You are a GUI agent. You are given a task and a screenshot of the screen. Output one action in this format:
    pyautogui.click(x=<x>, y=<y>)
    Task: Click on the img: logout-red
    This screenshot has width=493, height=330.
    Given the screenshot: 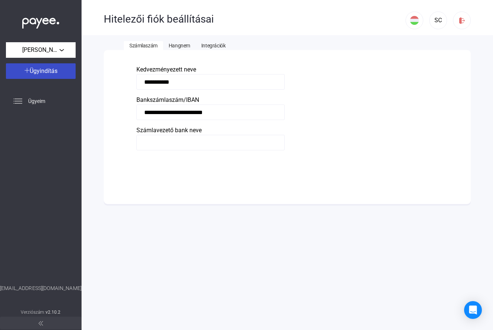 What is the action you would take?
    pyautogui.click(x=462, y=20)
    